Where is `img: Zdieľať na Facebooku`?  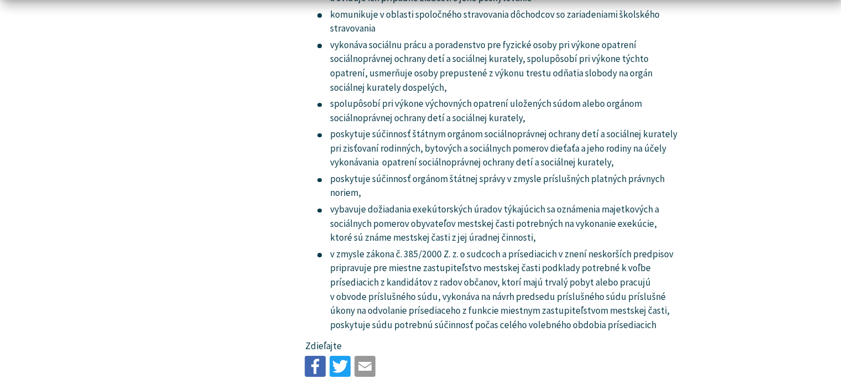
img: Zdieľať na Facebooku is located at coordinates (315, 366).